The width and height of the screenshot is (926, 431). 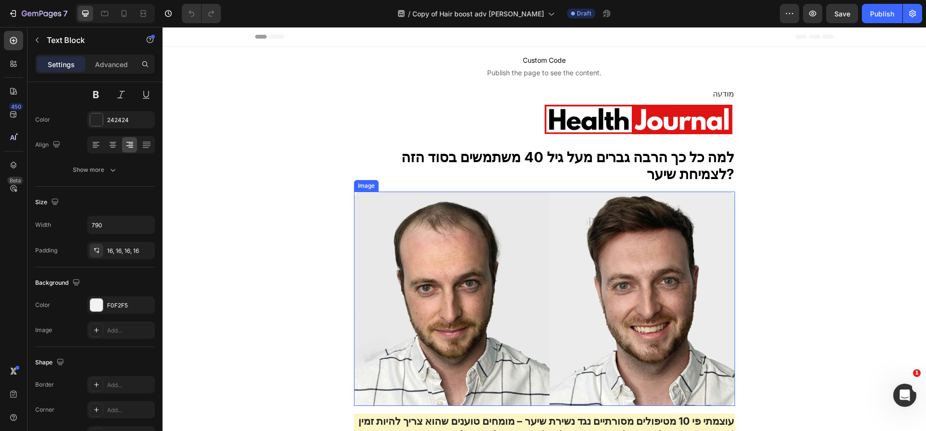 I want to click on div: Width, so click(x=43, y=225).